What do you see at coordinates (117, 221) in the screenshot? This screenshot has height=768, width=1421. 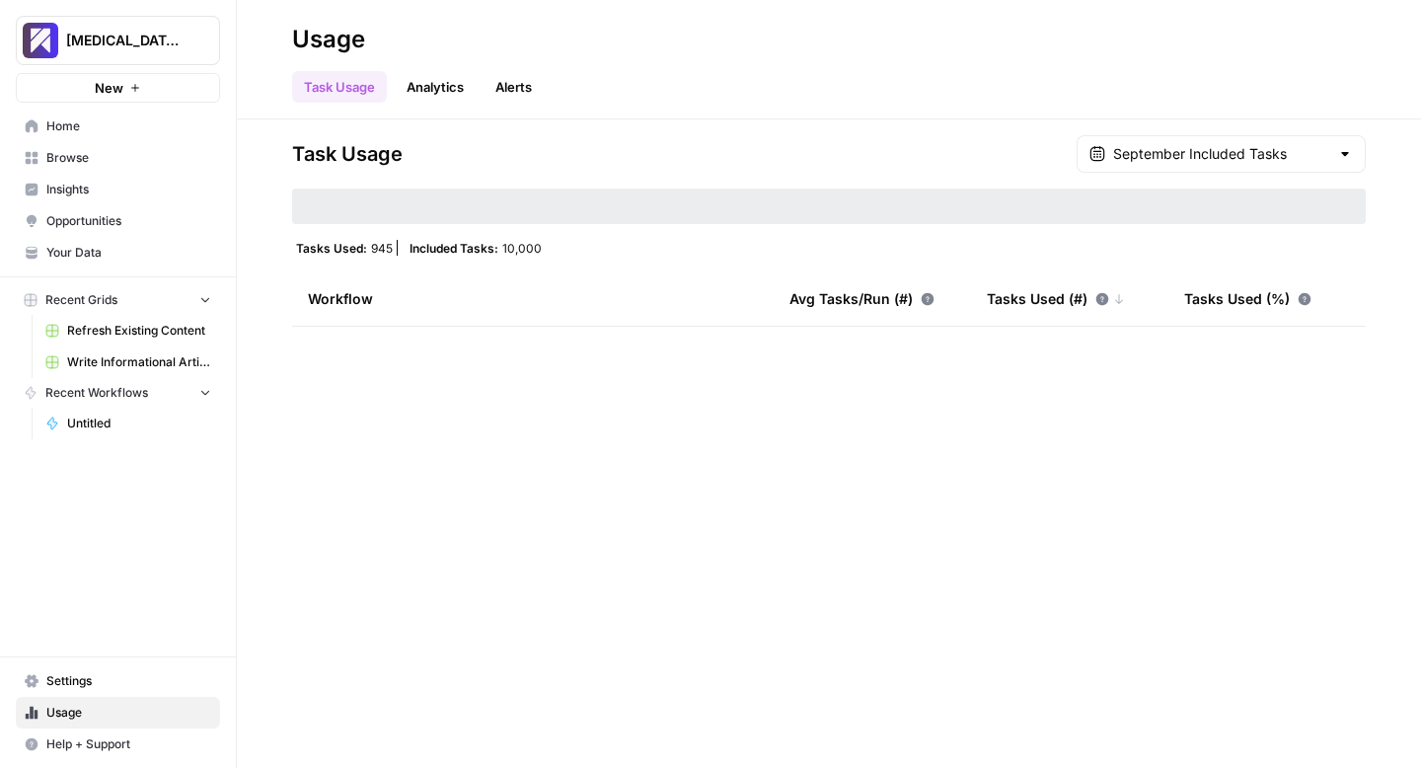 I see `a: Opportunities` at bounding box center [117, 221].